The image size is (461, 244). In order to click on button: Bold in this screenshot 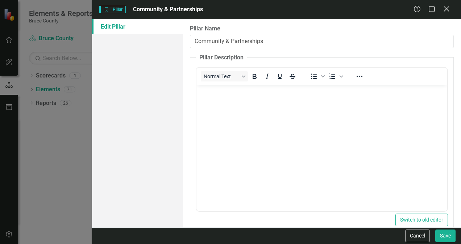, I will do `click(254, 76)`.